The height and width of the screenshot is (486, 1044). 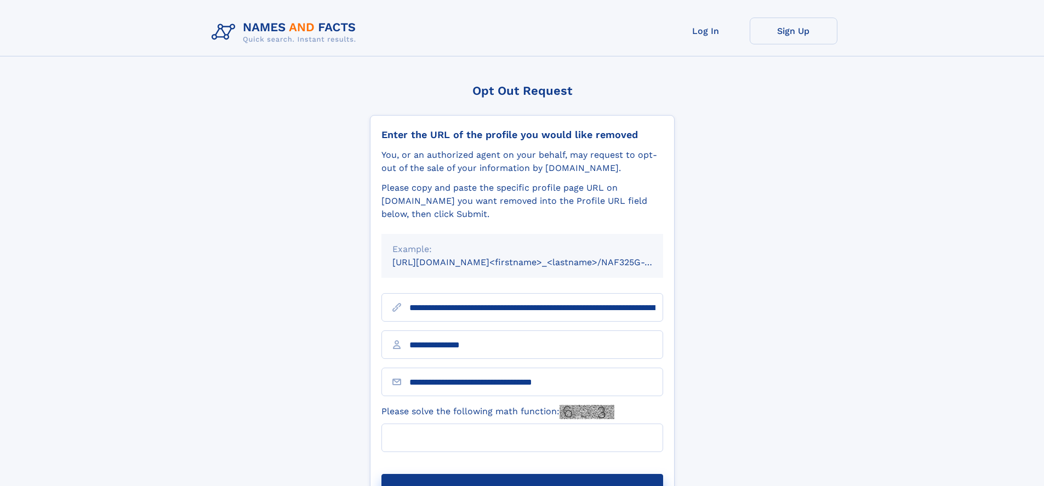 I want to click on img: Logo Names and Facts, so click(x=286, y=32).